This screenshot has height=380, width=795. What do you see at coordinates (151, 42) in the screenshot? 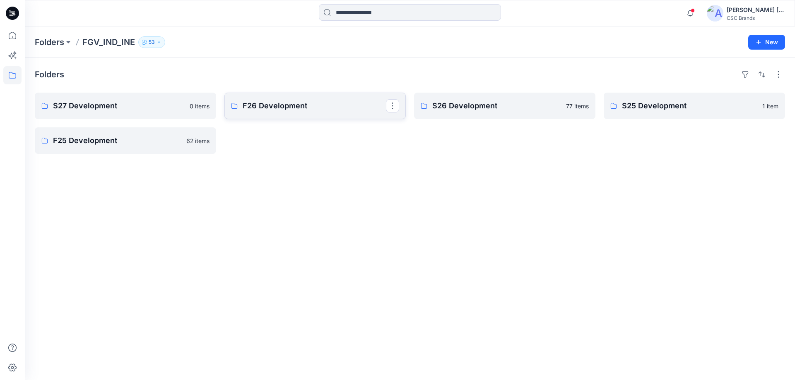
I see `button: 53` at bounding box center [151, 42].